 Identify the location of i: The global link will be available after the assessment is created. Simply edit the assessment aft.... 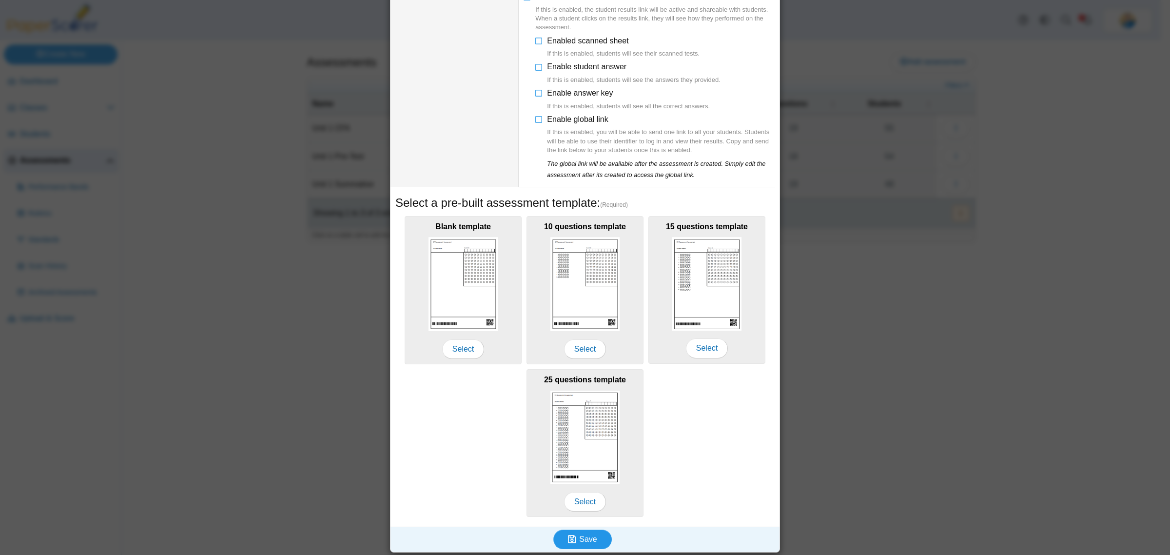
(656, 169).